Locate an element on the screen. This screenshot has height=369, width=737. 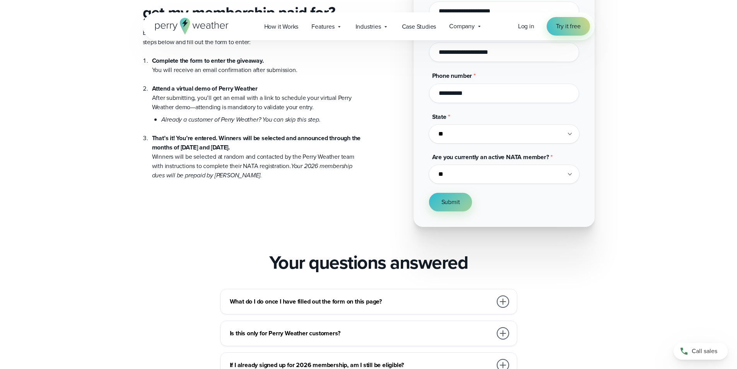
strong: Complete the form to enter the giveaway. is located at coordinates (208, 60).